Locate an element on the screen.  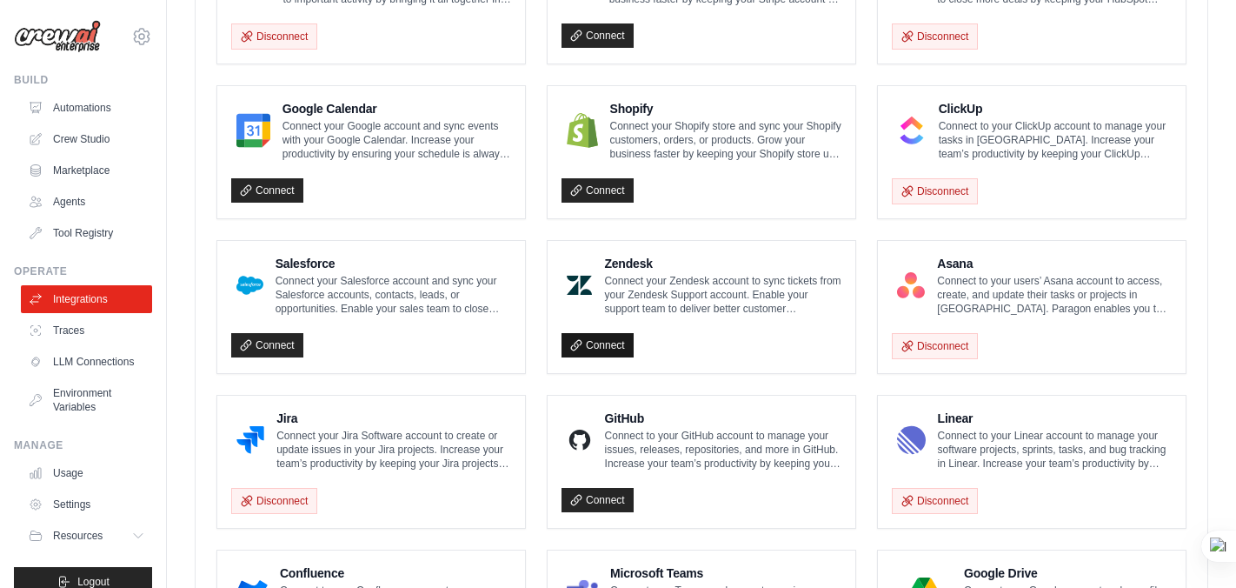
img: Salesforce Logo is located at coordinates (249, 285).